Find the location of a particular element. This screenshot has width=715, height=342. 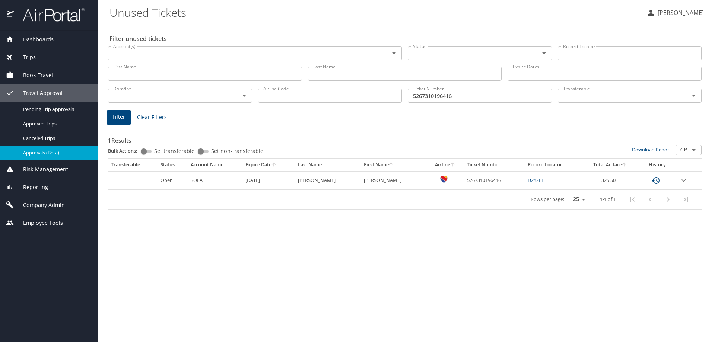

th: Total Airfare is located at coordinates (610, 165).